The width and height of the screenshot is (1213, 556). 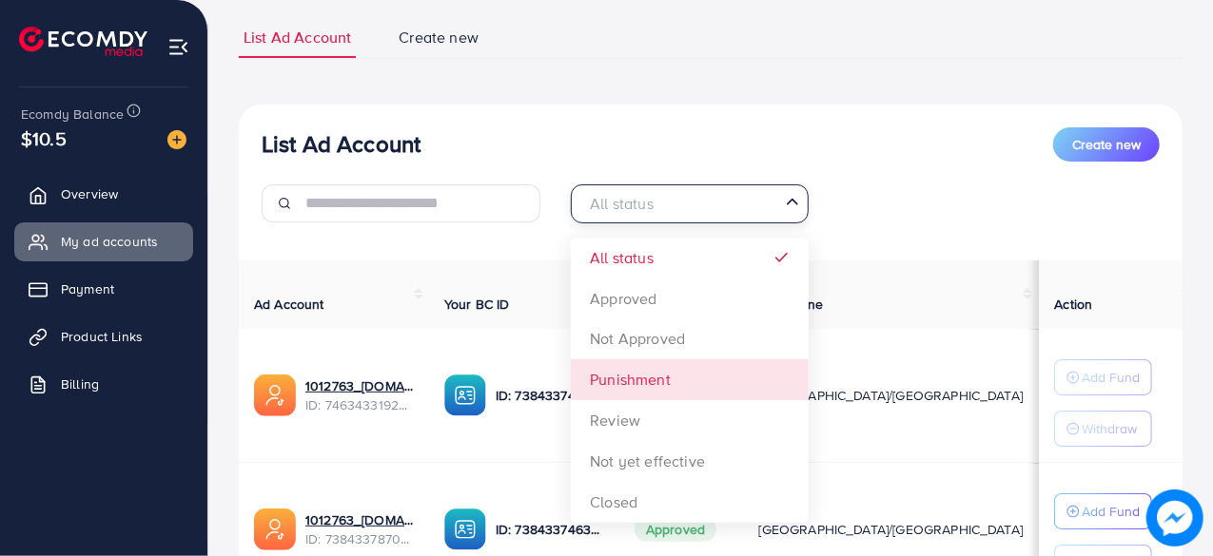 What do you see at coordinates (1110, 429) in the screenshot?
I see `p: Withdraw` at bounding box center [1110, 429].